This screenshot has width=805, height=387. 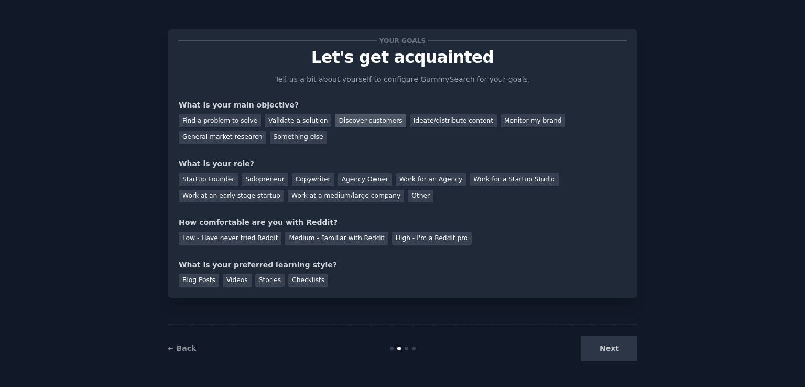 I want to click on div: How comfortable are you with Reddit?, so click(x=402, y=222).